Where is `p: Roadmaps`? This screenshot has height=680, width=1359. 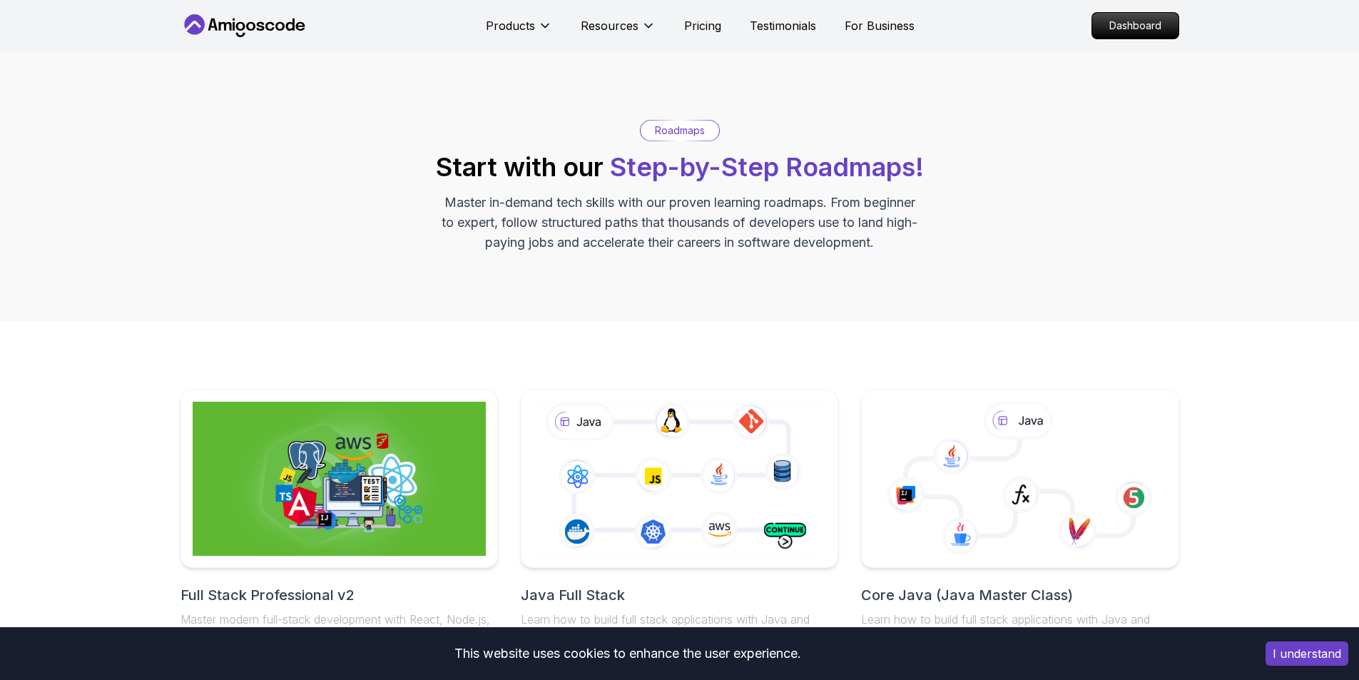
p: Roadmaps is located at coordinates (680, 131).